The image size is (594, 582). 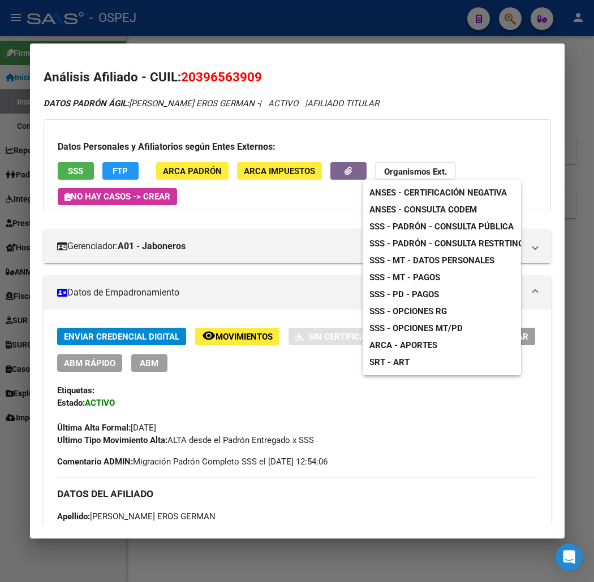 What do you see at coordinates (438, 193) in the screenshot?
I see `span: ANSES - Certificación Negativa` at bounding box center [438, 193].